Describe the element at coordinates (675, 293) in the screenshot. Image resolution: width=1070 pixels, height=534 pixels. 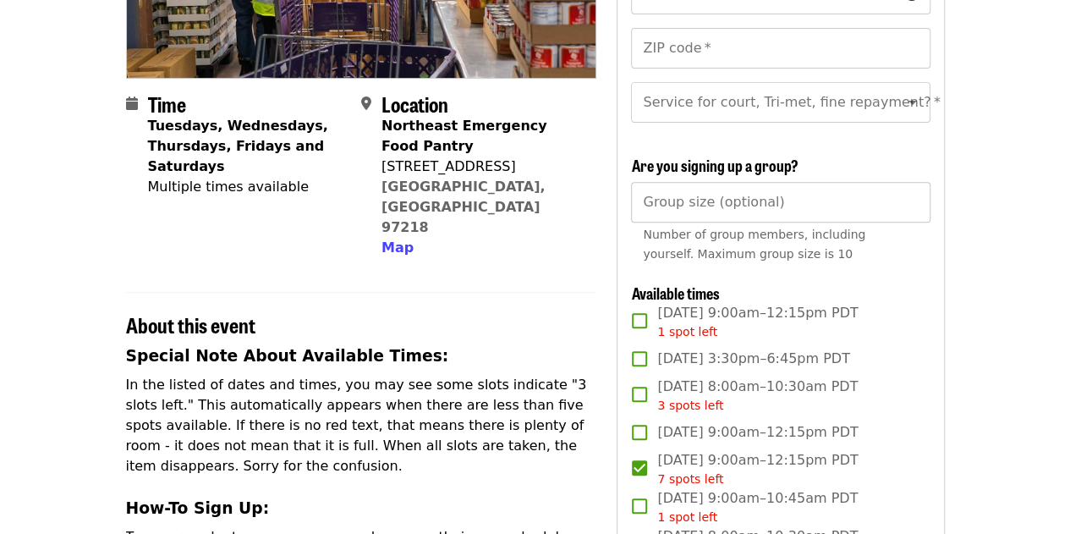
I see `span: Available times` at that location.